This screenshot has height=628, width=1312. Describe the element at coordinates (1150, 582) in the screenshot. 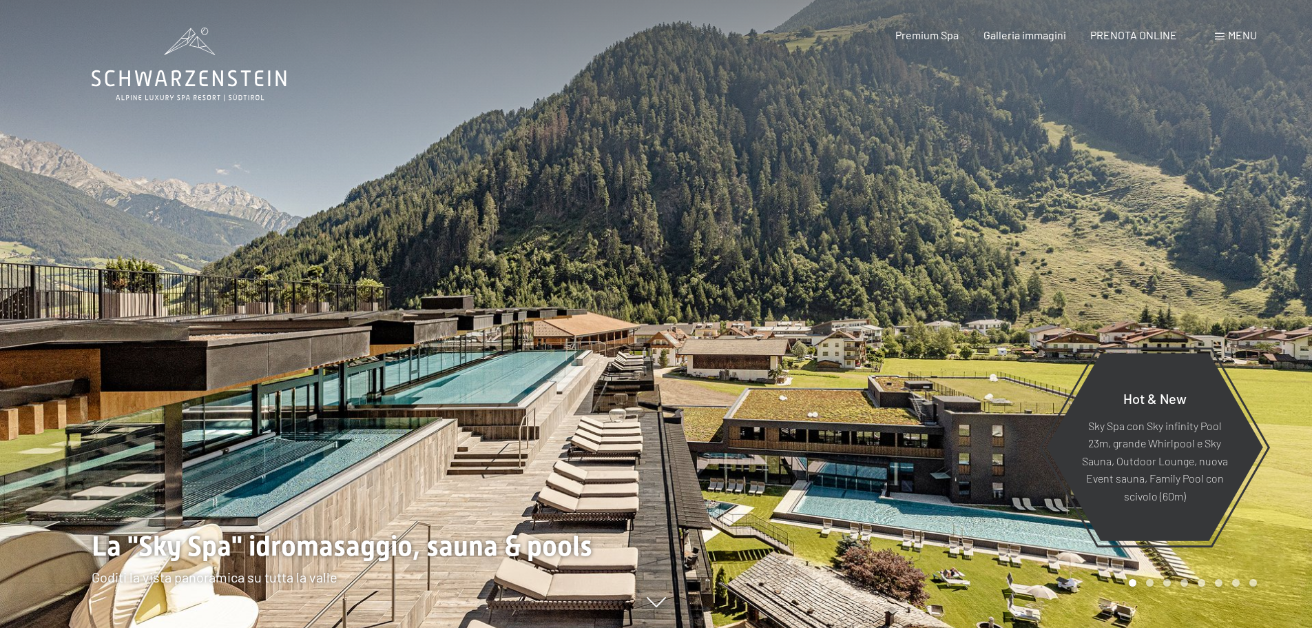

I see `div: Carousel Page 2` at that location.